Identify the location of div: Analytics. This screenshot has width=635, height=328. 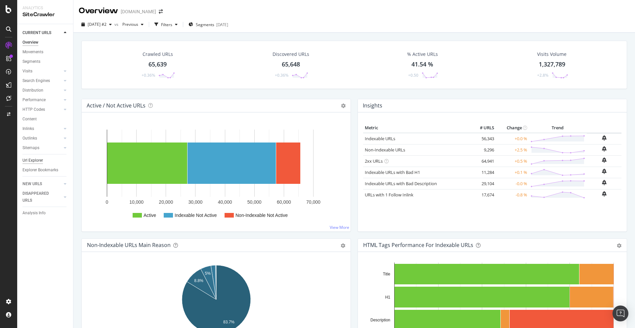
(45, 8).